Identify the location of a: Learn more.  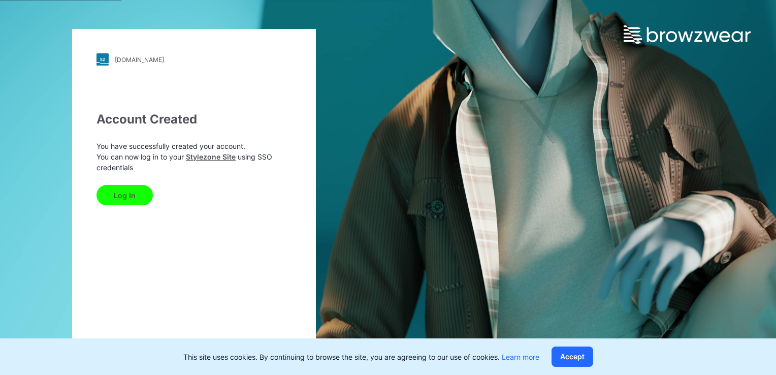
(521, 357).